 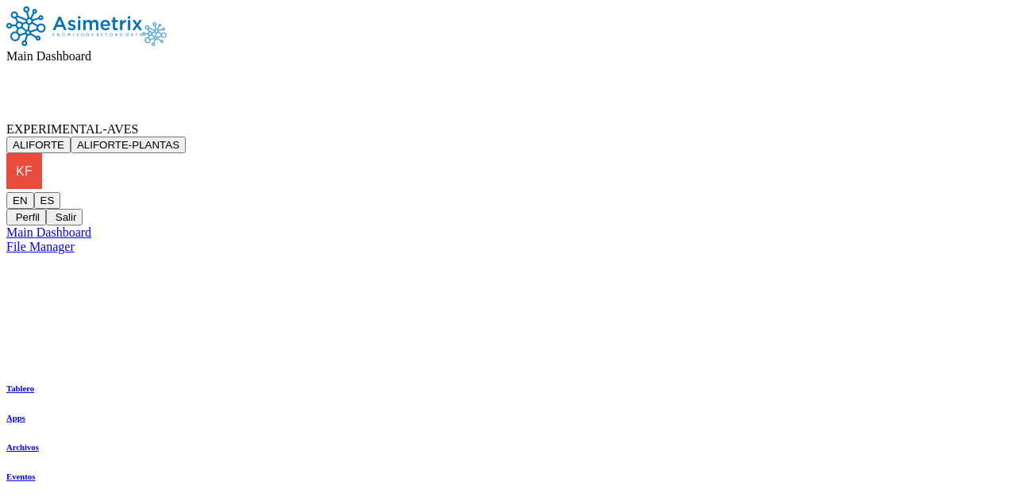 I want to click on button: Perfil, so click(x=26, y=217).